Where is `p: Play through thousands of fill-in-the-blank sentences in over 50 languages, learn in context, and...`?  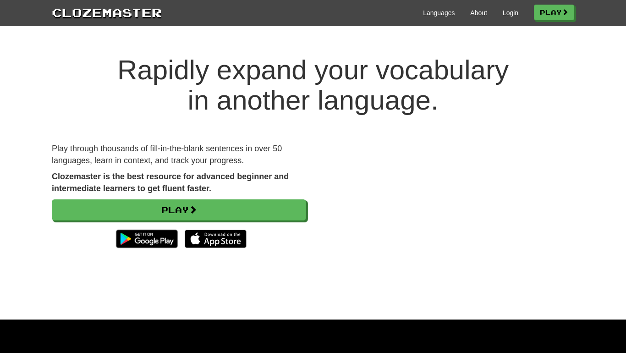
p: Play through thousands of fill-in-the-blank sentences in over 50 languages, learn in context, and... is located at coordinates (179, 154).